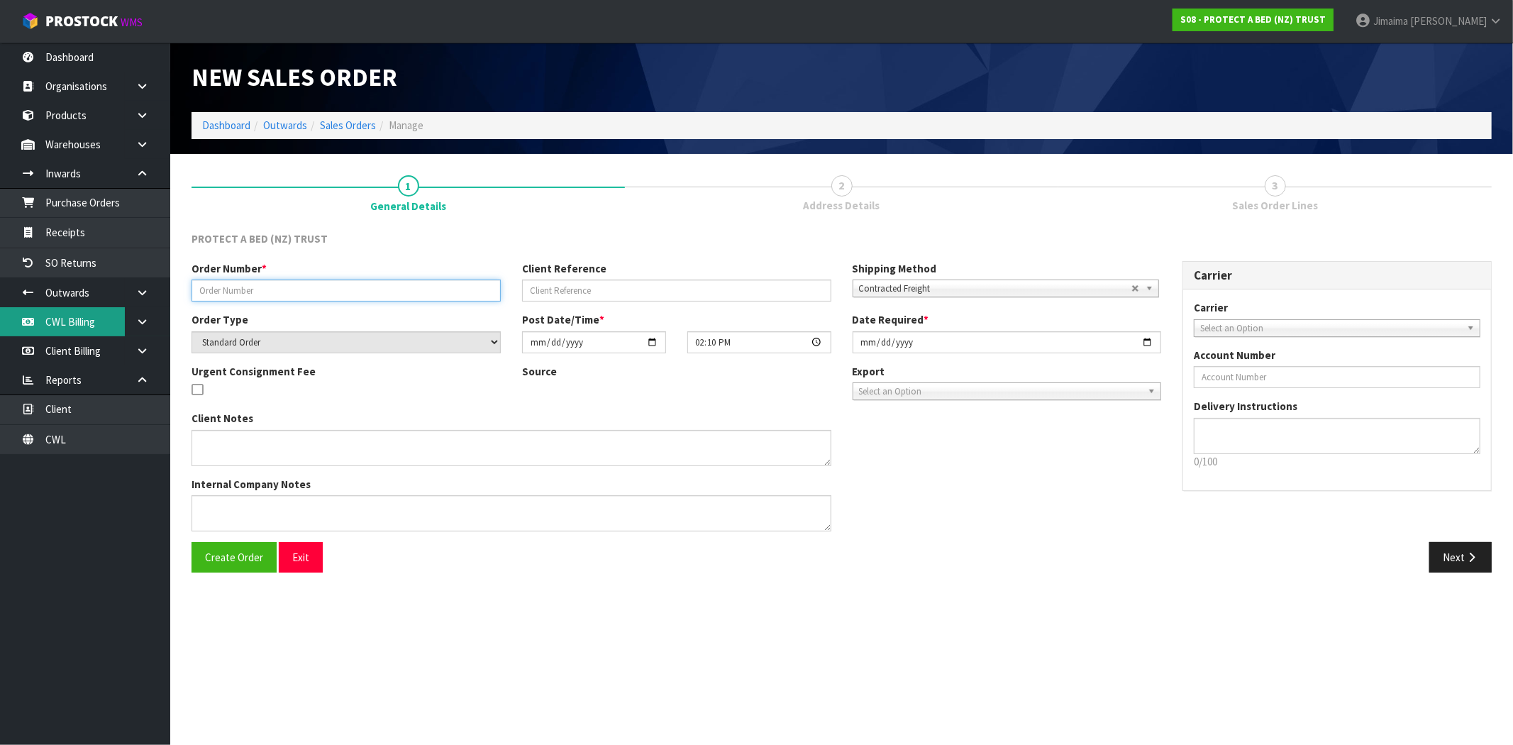 This screenshot has height=745, width=1513. What do you see at coordinates (1253, 20) in the screenshot?
I see `a: S08 - PROTECT A BED (NZ) TRUST` at bounding box center [1253, 20].